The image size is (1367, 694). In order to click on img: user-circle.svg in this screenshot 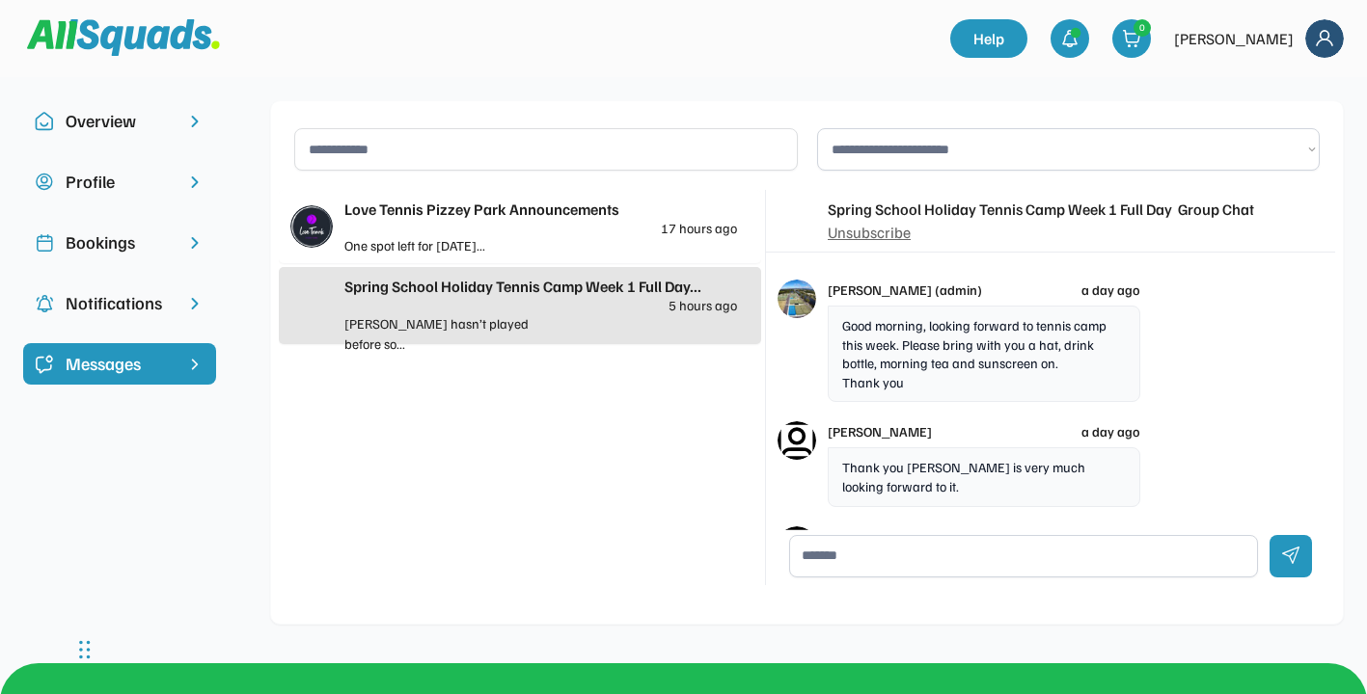, I will do `click(44, 182)`.